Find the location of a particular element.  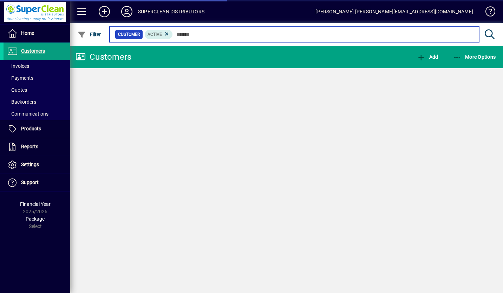

span: Invoices is located at coordinates (18, 66).